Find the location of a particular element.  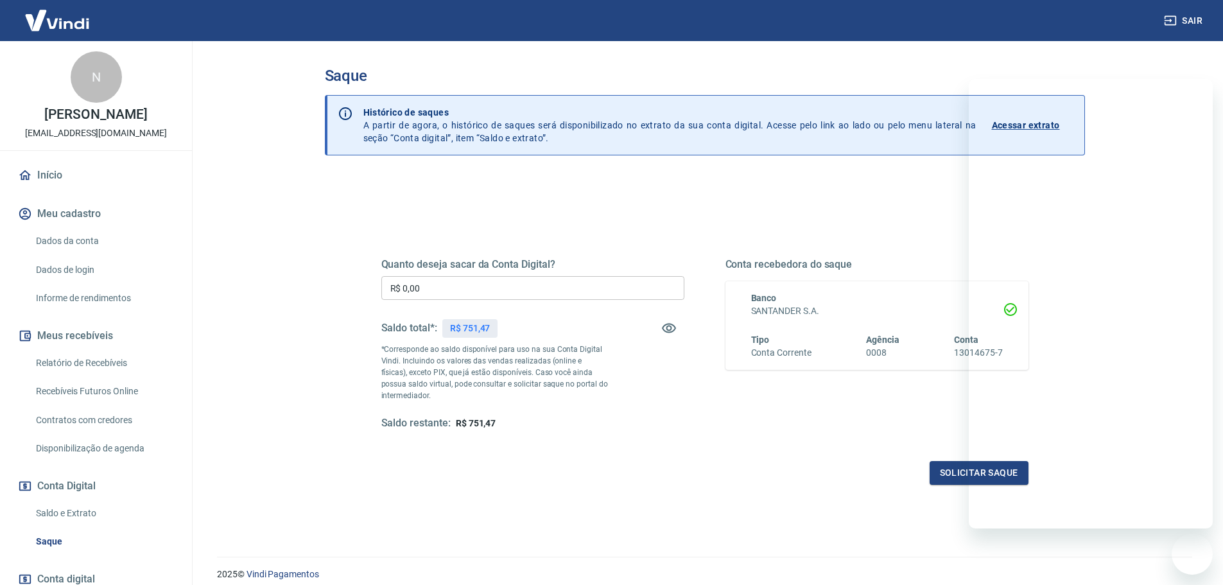

p: 2025 © is located at coordinates (704, 574).